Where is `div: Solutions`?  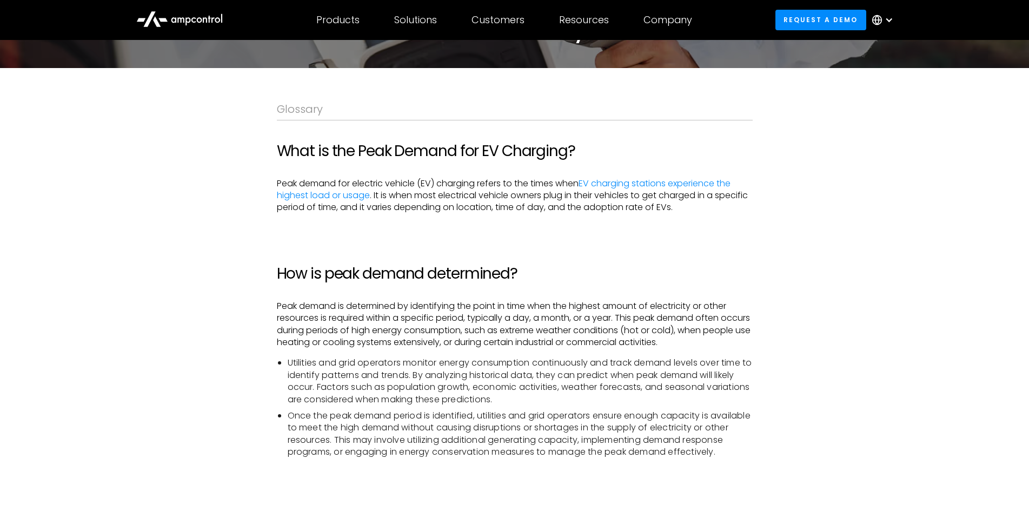 div: Solutions is located at coordinates (415, 20).